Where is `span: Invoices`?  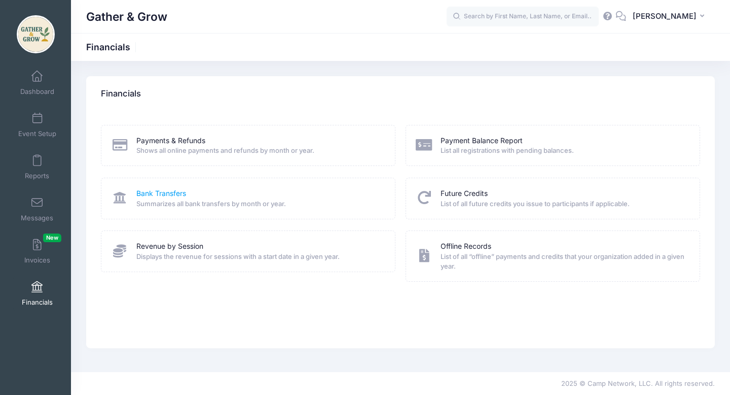 span: Invoices is located at coordinates (37, 260).